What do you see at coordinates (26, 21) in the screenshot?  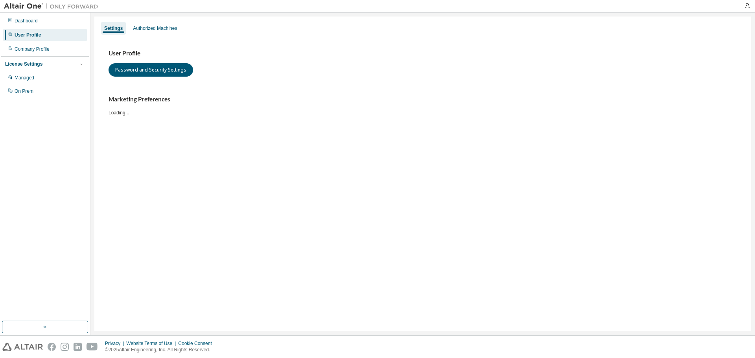 I see `div: Dashboard` at bounding box center [26, 21].